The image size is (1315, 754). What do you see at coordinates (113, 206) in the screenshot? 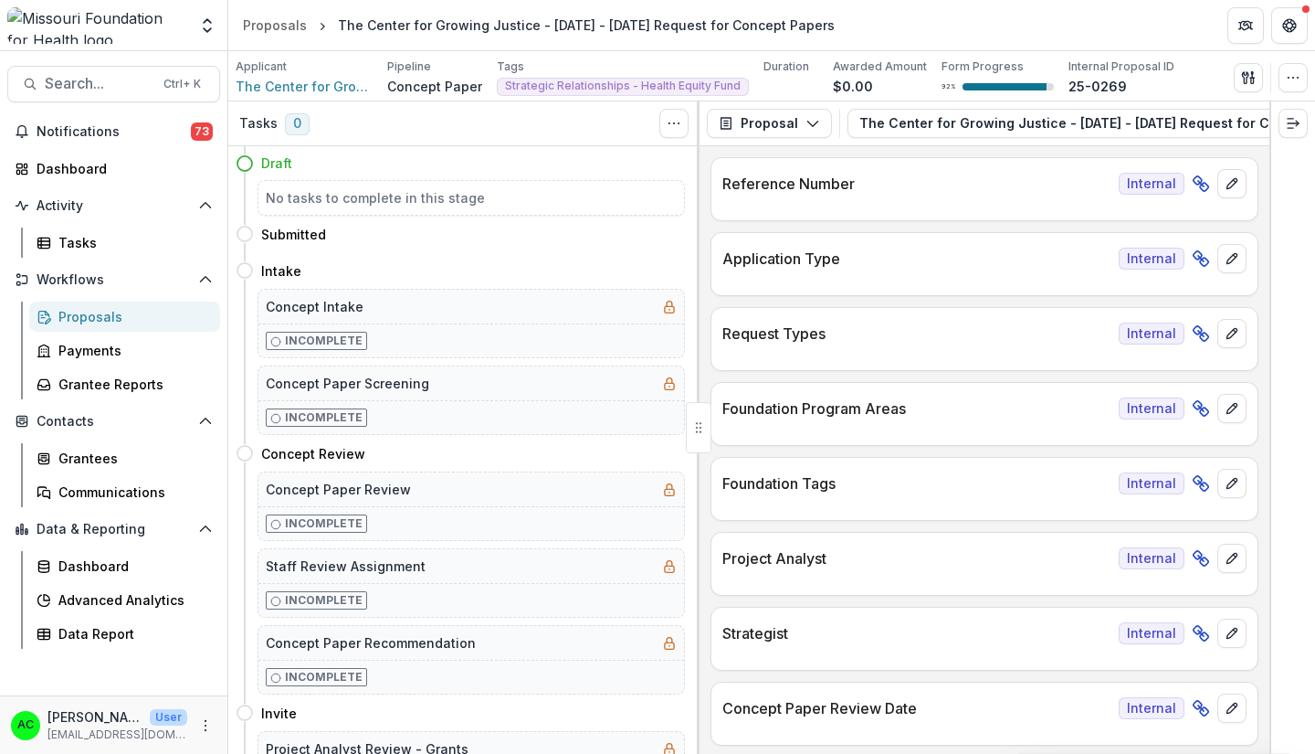
I see `span: Activity` at bounding box center [113, 206].